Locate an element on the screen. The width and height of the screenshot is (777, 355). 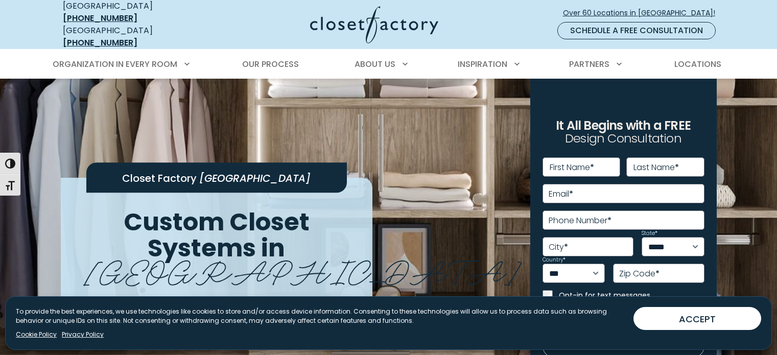
button: ACCEPT is located at coordinates (697, 318).